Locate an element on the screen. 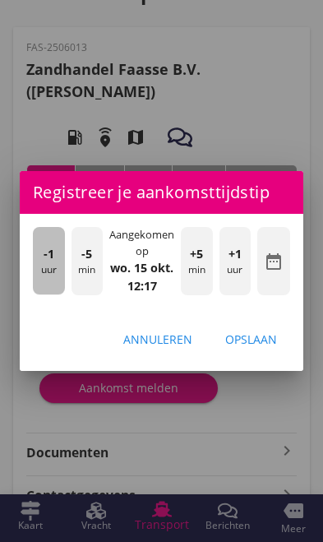 This screenshot has width=323, height=542. div: Annuleren is located at coordinates (158, 339).